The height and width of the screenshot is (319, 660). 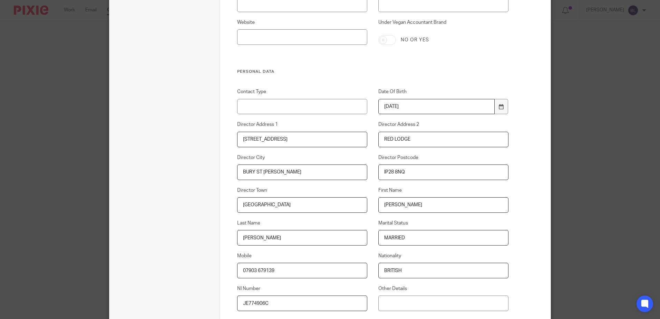 I want to click on h3: Personal Data, so click(x=373, y=72).